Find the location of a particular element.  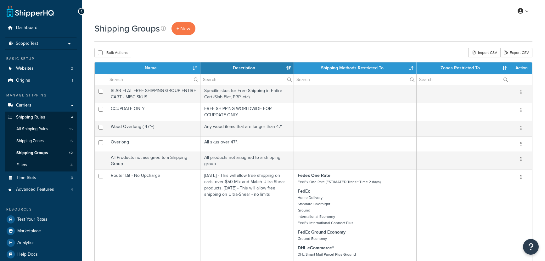

a: Shipping Groups 12 is located at coordinates (41, 153).